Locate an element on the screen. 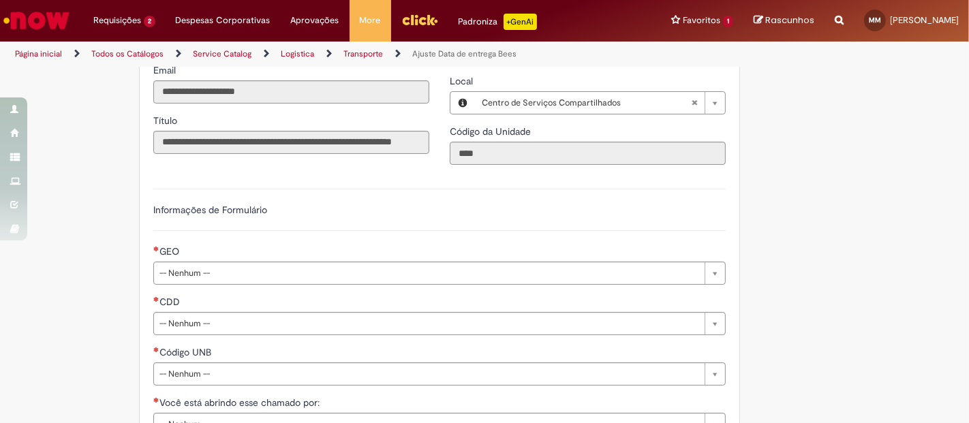 The width and height of the screenshot is (969, 423). a: Rascunhos is located at coordinates (783, 20).